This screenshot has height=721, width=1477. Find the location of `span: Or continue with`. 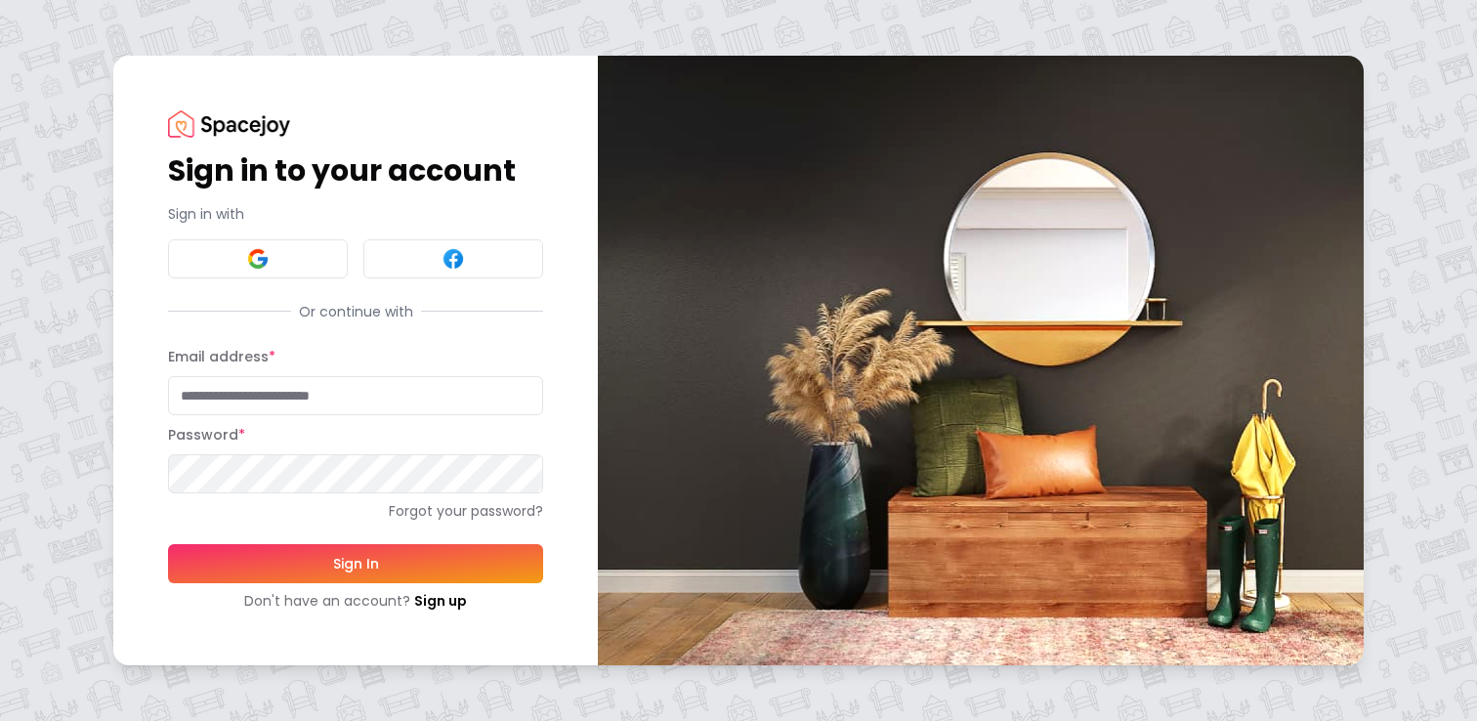

span: Or continue with is located at coordinates (356, 312).